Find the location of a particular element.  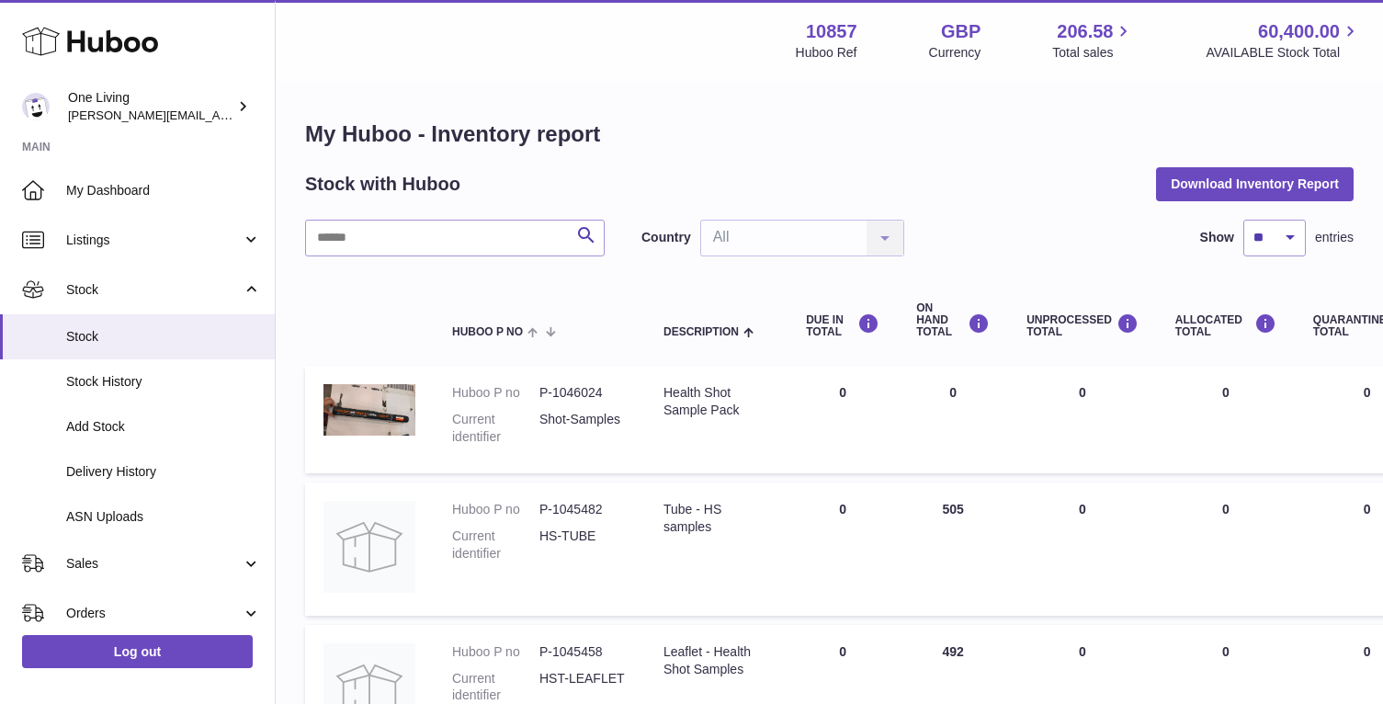

span: Sales is located at coordinates (153, 563).